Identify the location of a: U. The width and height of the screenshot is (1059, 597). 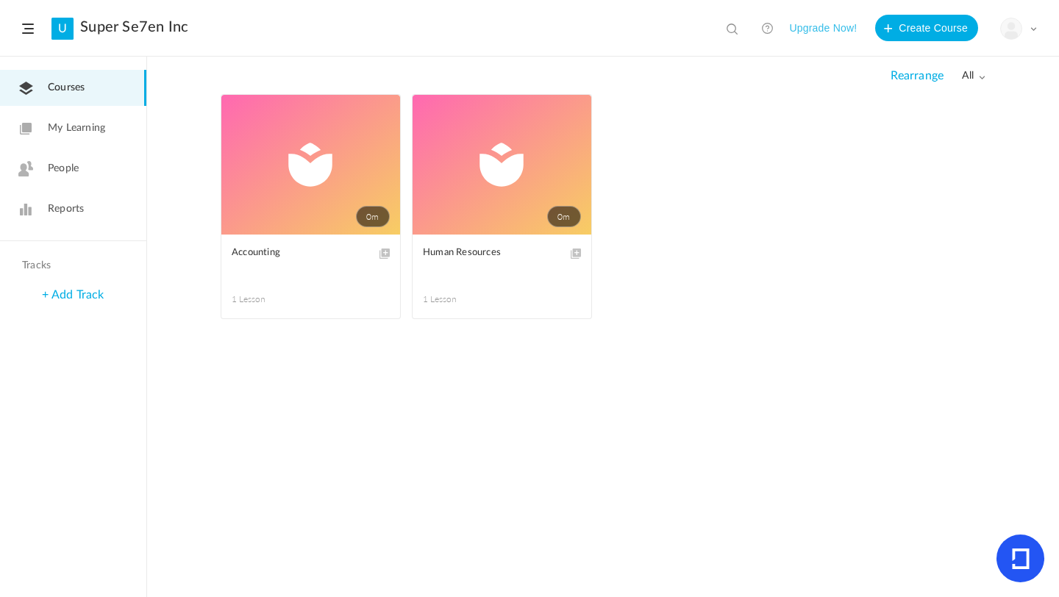
(63, 29).